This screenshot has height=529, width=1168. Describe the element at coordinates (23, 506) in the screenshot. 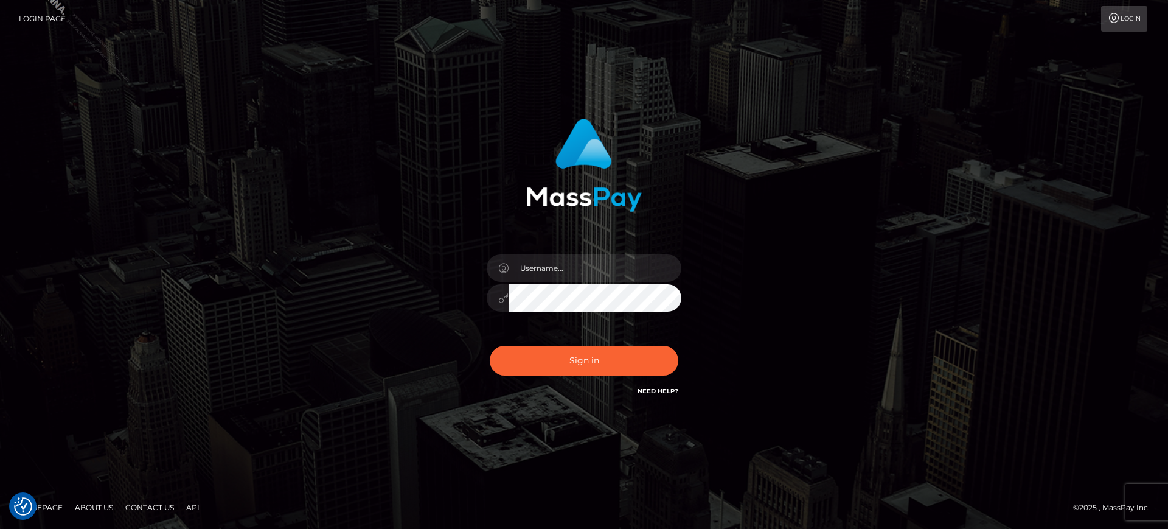

I see `img: Revisit consent button` at that location.